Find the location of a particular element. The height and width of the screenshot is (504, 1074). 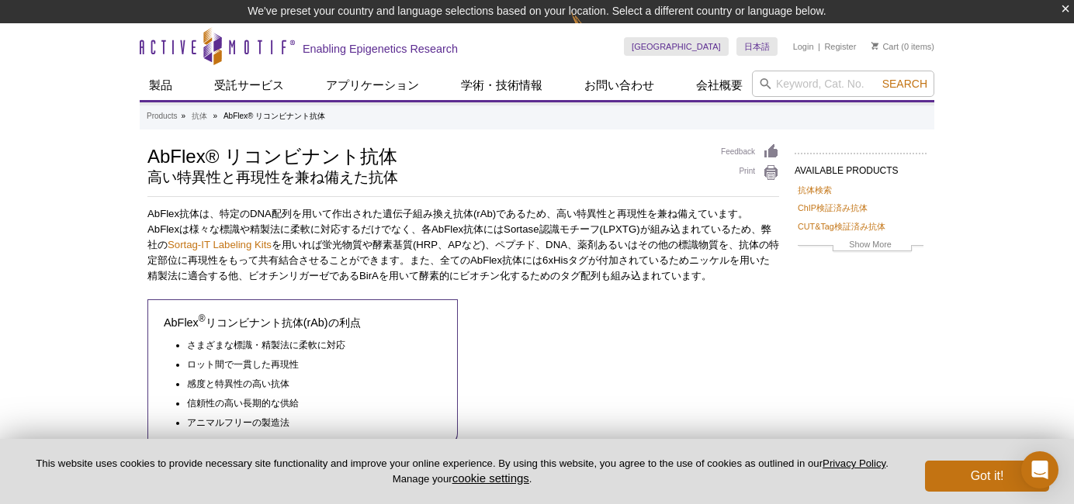

li: AbFlex® リコンビナント抗体 is located at coordinates (274, 116).